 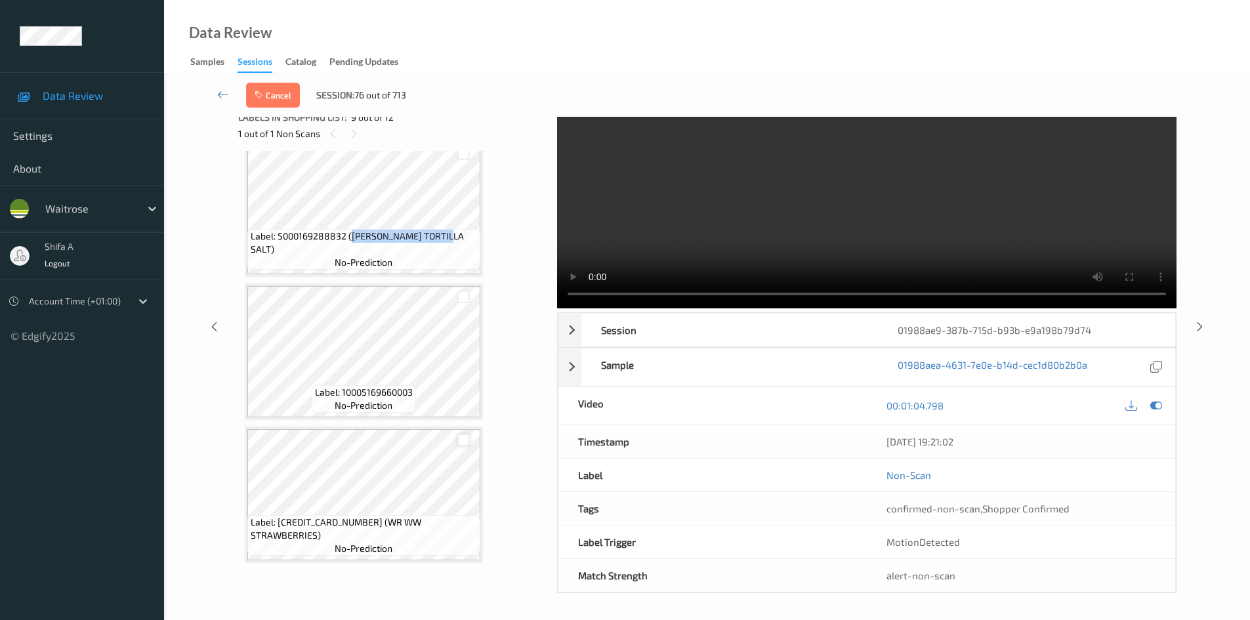 I want to click on div: MotionDetected, so click(x=1021, y=542).